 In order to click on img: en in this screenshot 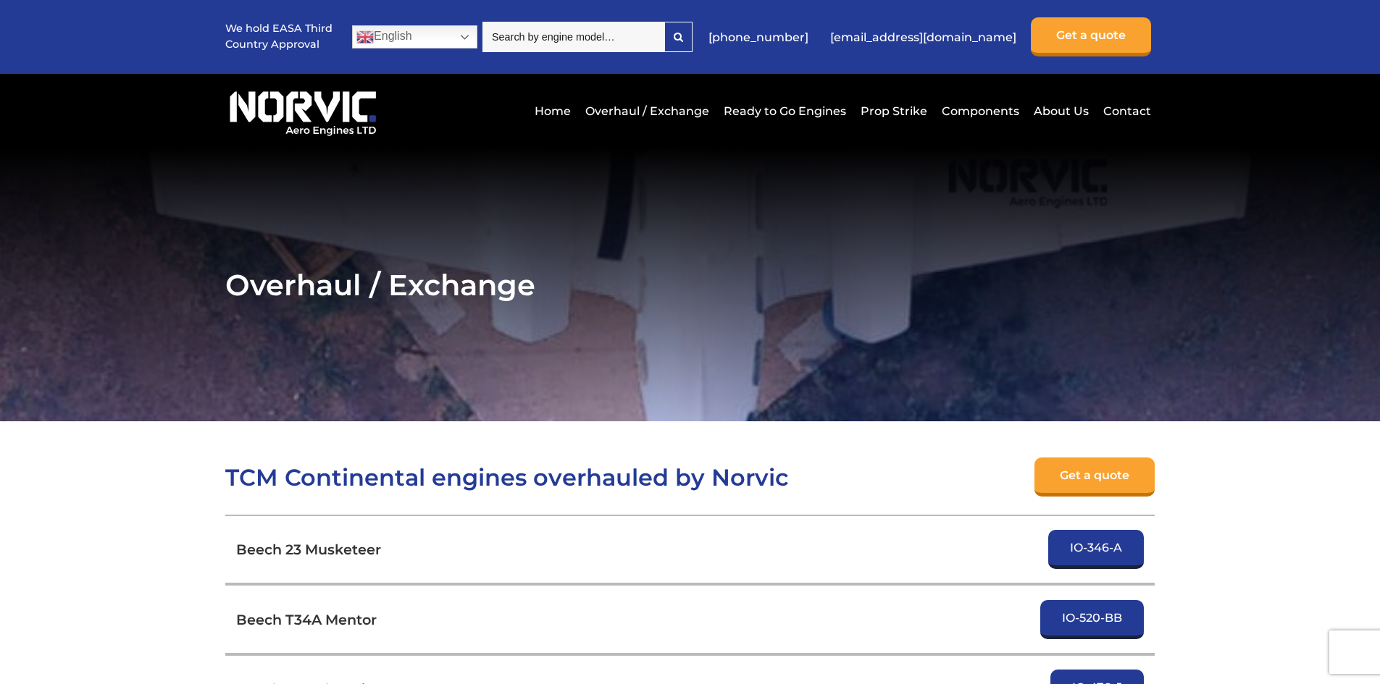, I will do `click(365, 37)`.